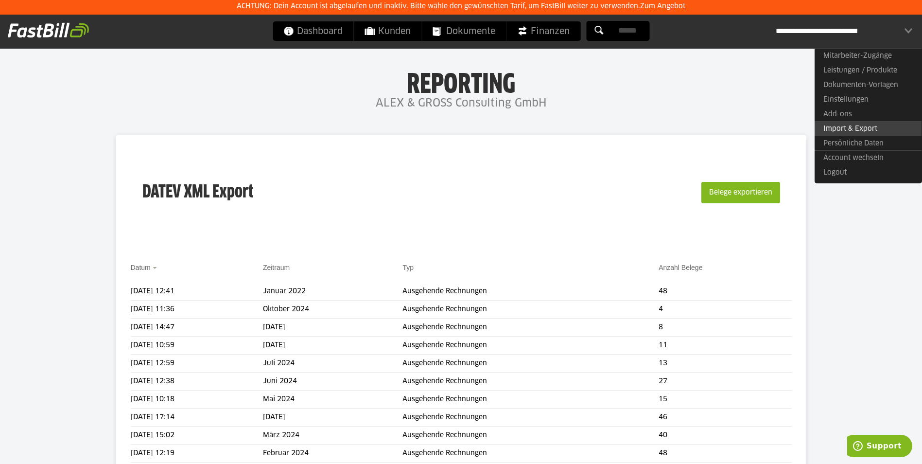  Describe the element at coordinates (464, 31) in the screenshot. I see `a: Dokumente` at that location.